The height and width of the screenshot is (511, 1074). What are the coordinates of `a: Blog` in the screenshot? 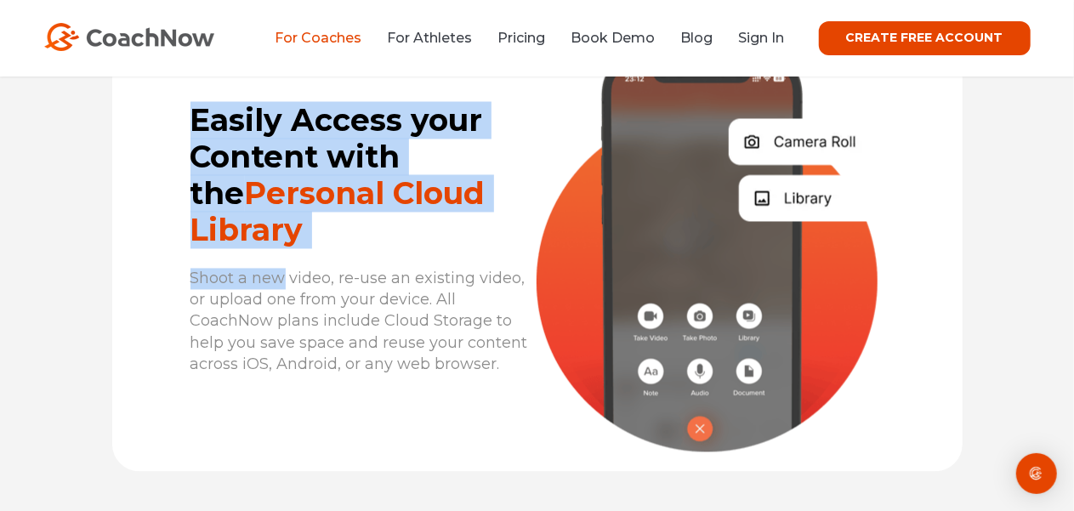 It's located at (697, 37).